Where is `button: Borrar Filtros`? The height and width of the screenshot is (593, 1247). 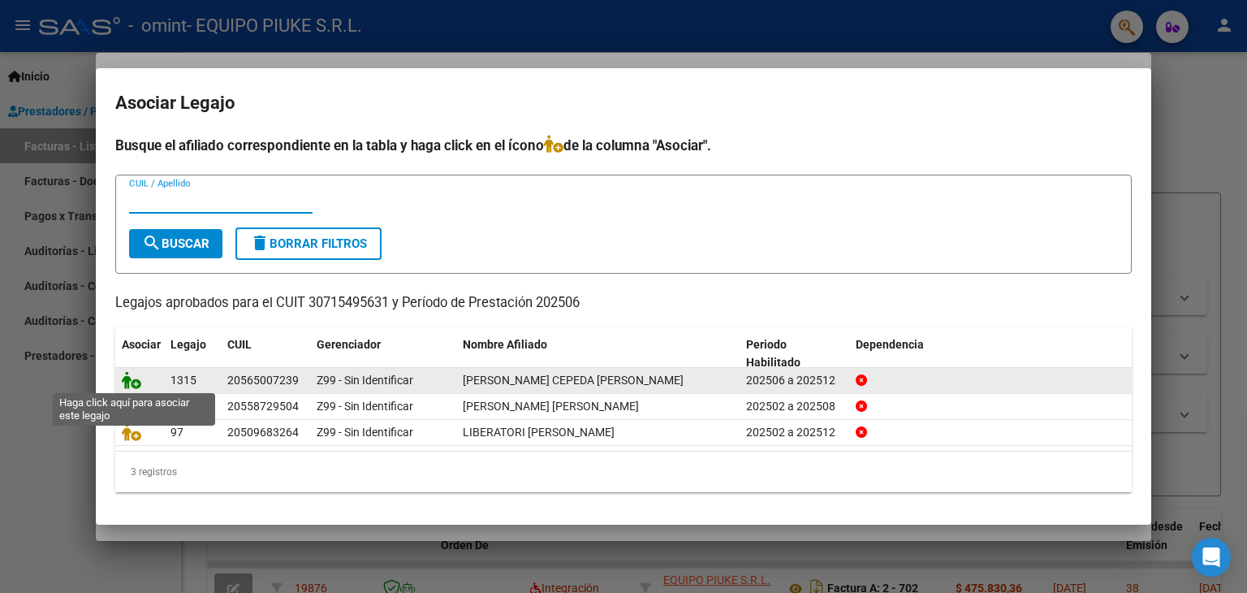
button: Borrar Filtros is located at coordinates (309, 244).